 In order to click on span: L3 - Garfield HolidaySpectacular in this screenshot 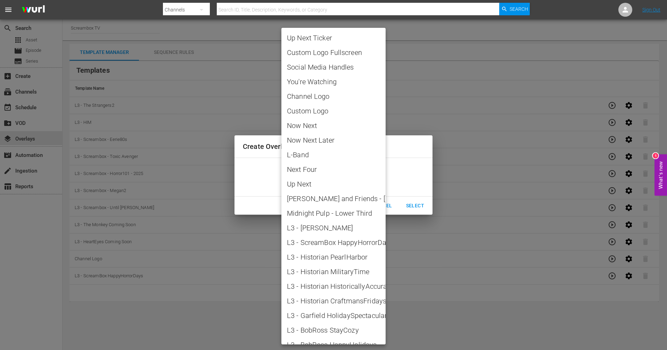, I will do `click(334, 315)`.